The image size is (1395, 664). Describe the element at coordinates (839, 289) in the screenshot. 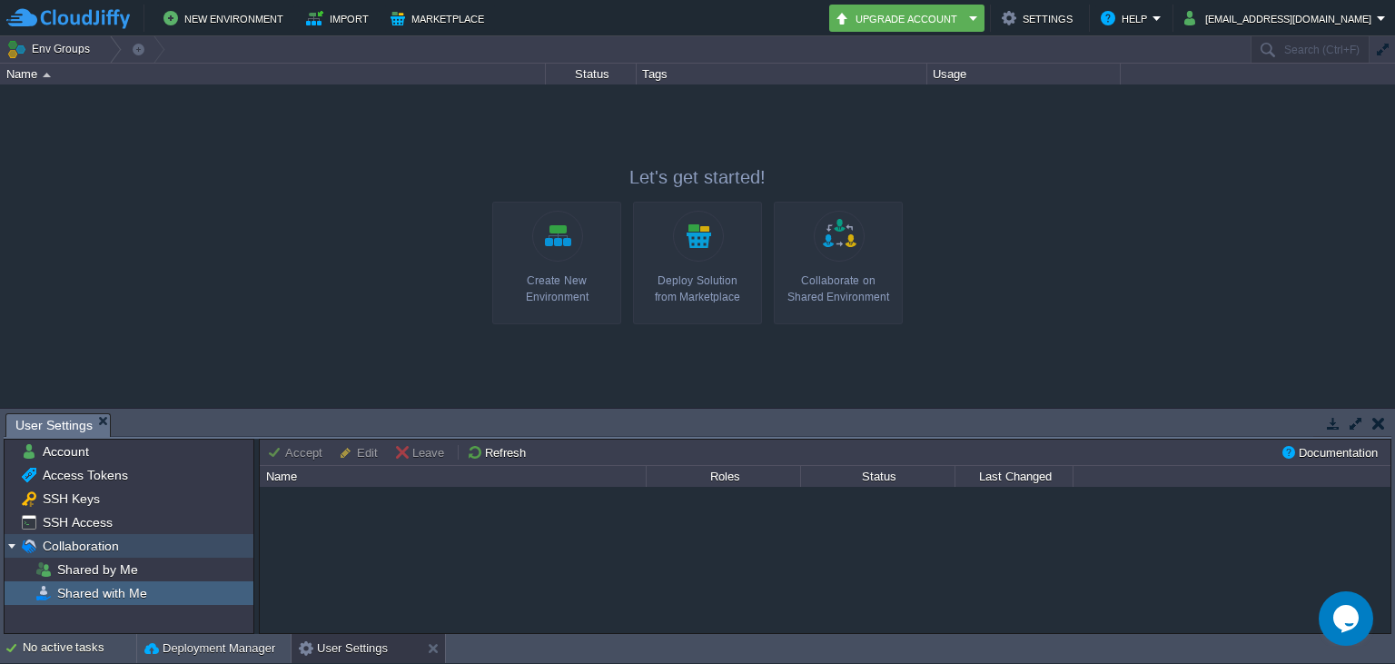

I see `div: Collaborate on Shared Environment` at that location.